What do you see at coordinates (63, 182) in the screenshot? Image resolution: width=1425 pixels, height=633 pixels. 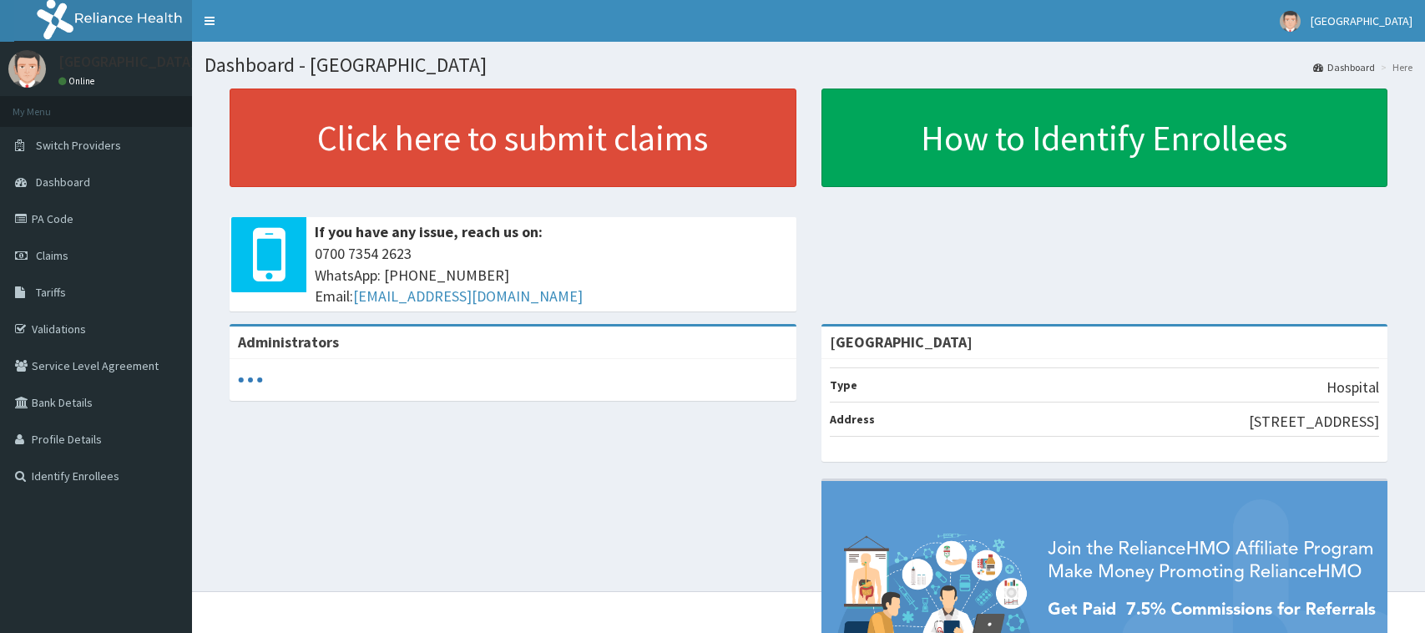 I see `span: Dashboard` at bounding box center [63, 182].